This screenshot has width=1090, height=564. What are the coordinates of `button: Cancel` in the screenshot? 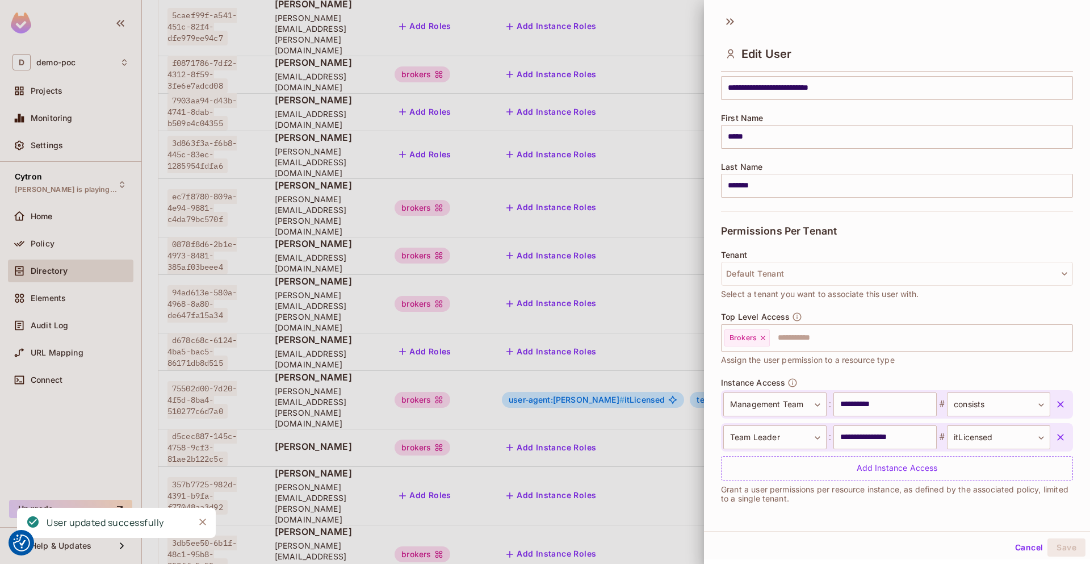 It's located at (1029, 547).